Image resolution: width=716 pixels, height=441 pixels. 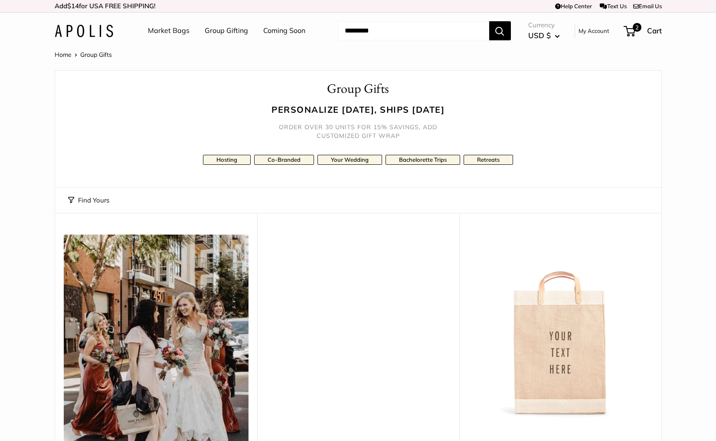 I want to click on button: USD $, so click(x=544, y=36).